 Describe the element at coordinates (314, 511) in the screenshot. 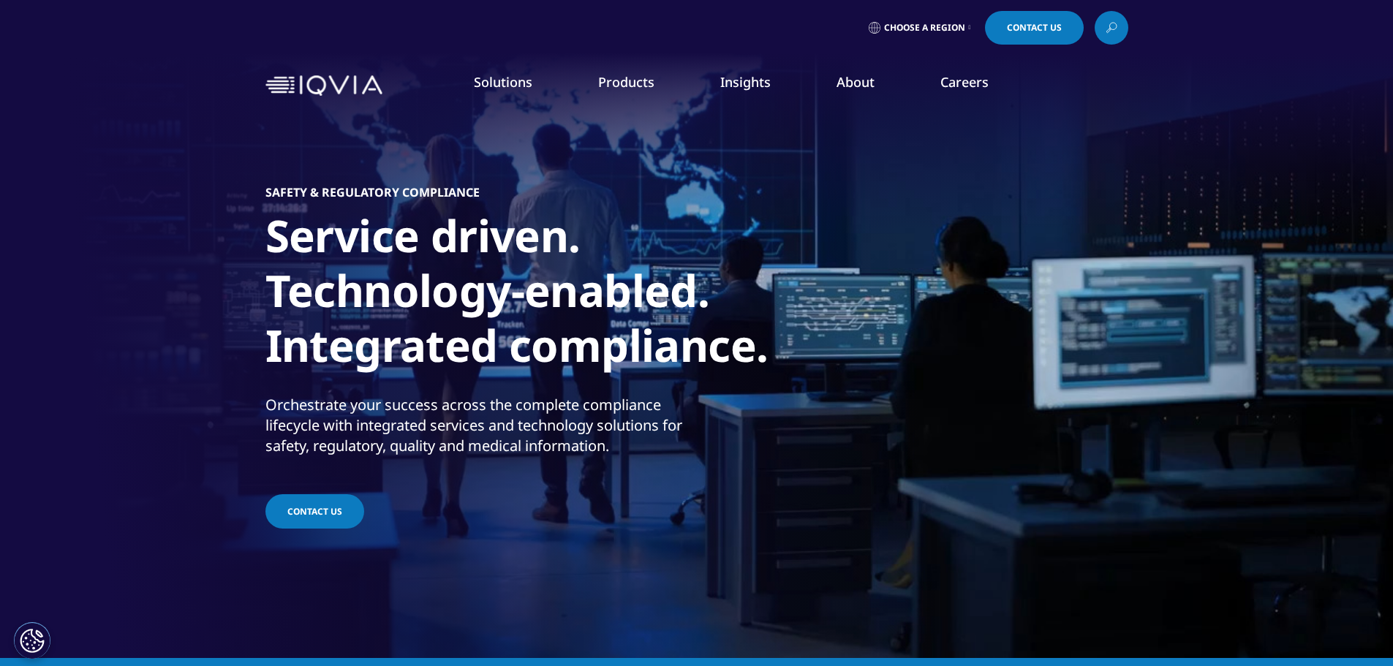

I see `a: Contact us` at that location.